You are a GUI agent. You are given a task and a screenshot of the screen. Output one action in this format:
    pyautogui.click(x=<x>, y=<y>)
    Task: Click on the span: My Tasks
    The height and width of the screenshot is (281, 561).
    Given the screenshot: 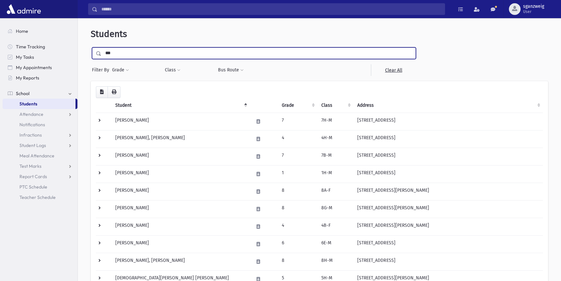 What is the action you would take?
    pyautogui.click(x=25, y=57)
    